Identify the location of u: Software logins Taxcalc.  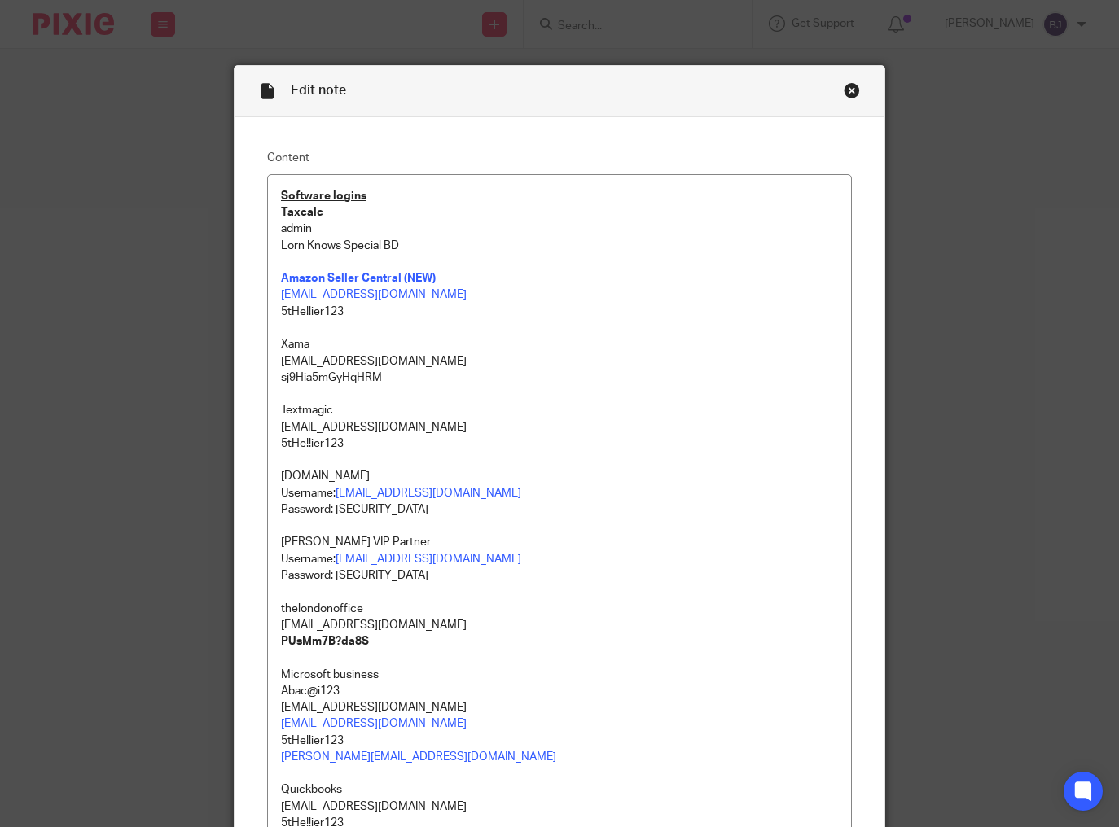
(323, 204).